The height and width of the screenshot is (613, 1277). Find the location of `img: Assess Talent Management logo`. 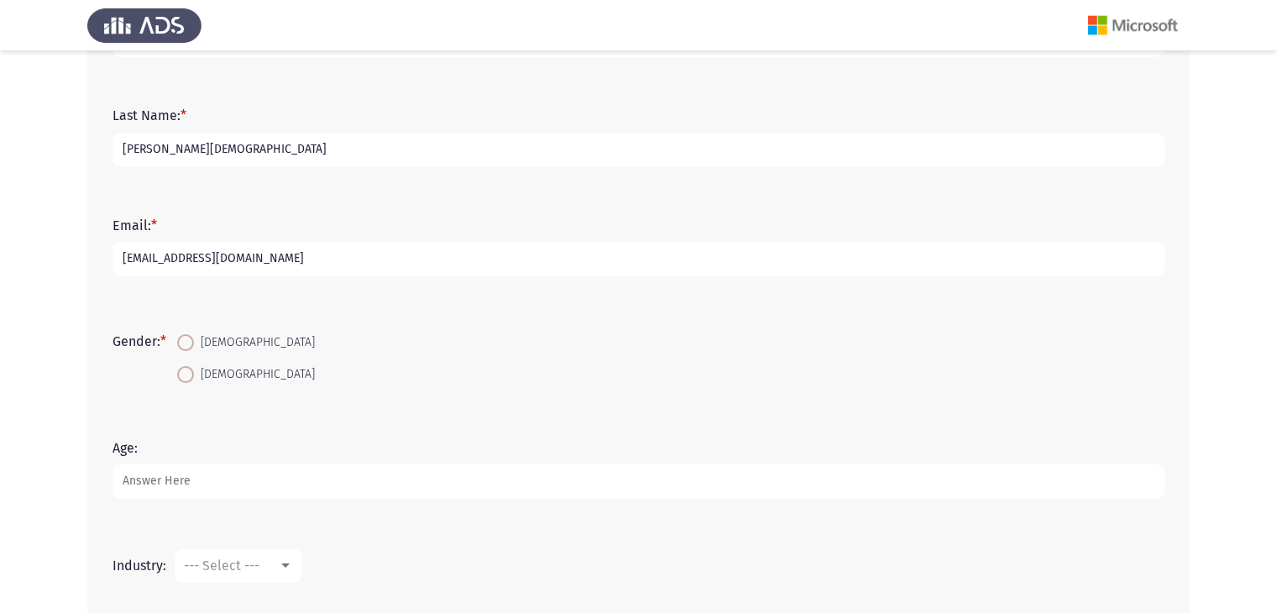

img: Assess Talent Management logo is located at coordinates (144, 25).